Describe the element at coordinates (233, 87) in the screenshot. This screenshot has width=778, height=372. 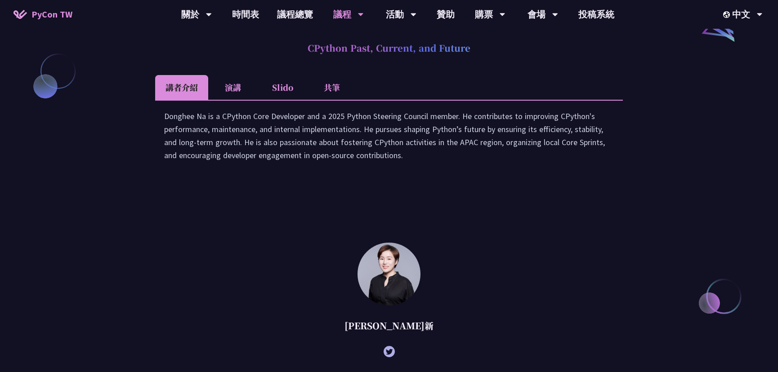
I see `li: 演講` at that location.